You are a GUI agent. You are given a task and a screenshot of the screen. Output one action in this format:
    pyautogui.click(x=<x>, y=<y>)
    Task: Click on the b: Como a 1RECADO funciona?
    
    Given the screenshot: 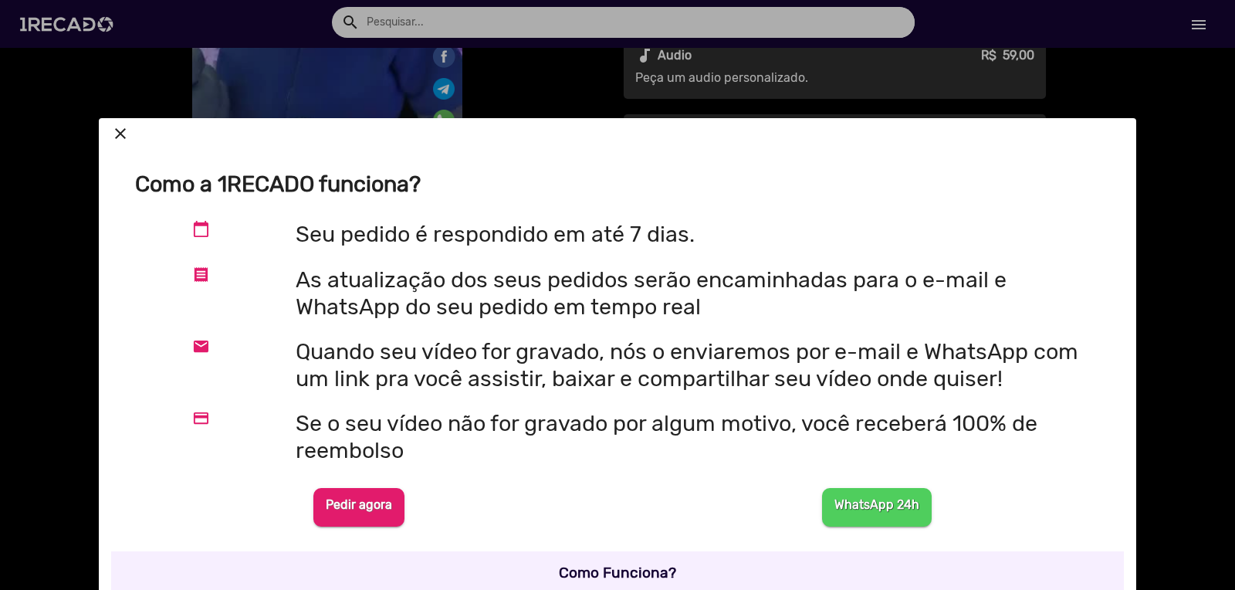 What is the action you would take?
    pyautogui.click(x=278, y=184)
    